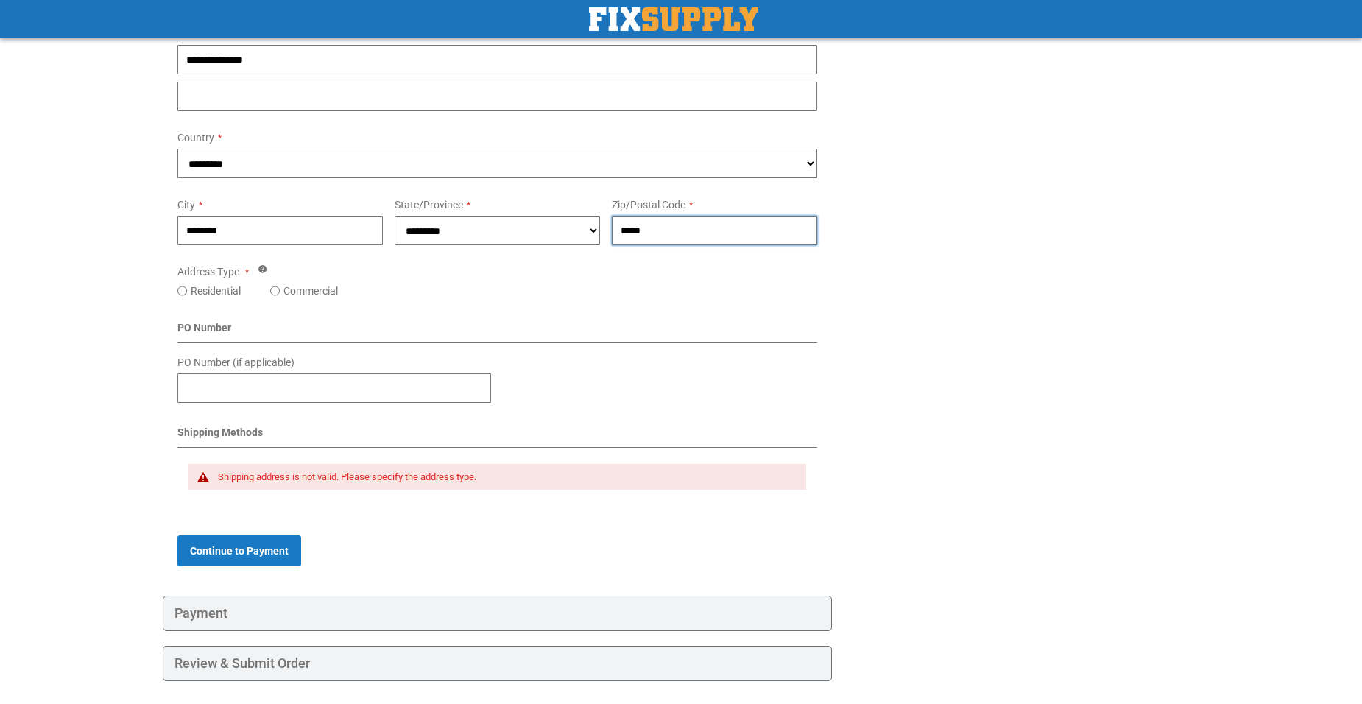 This screenshot has width=1362, height=704. I want to click on span: City, so click(186, 205).